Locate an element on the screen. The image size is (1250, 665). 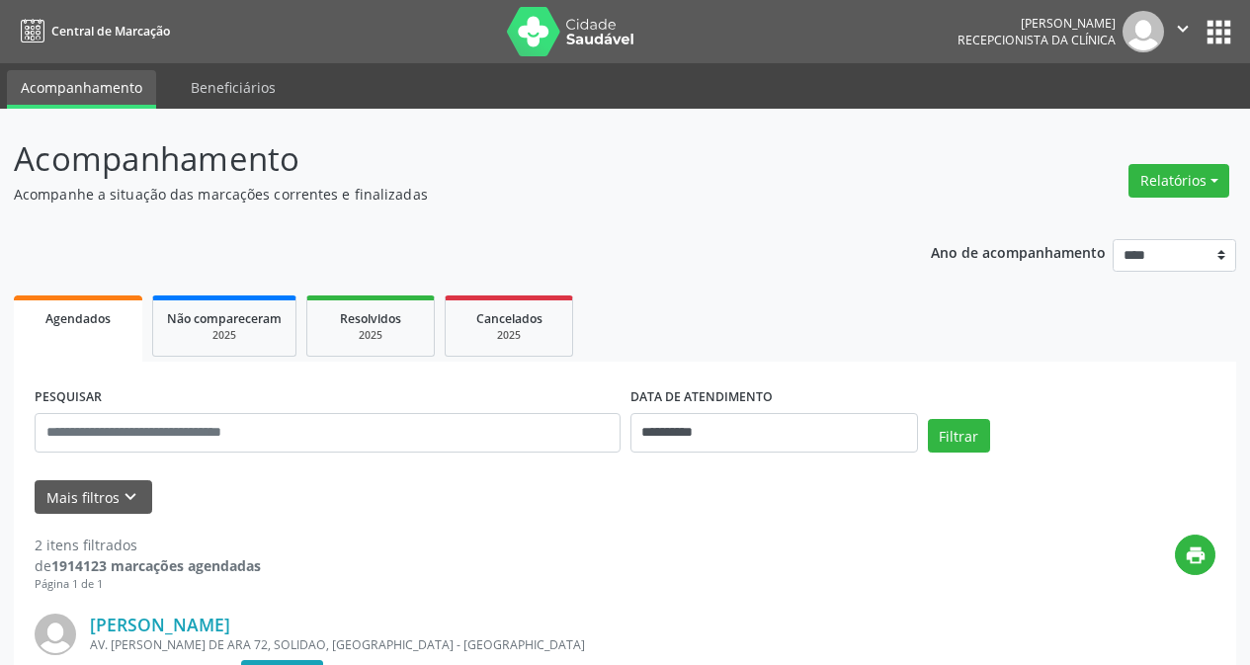
span: Não compareceram is located at coordinates (224, 318).